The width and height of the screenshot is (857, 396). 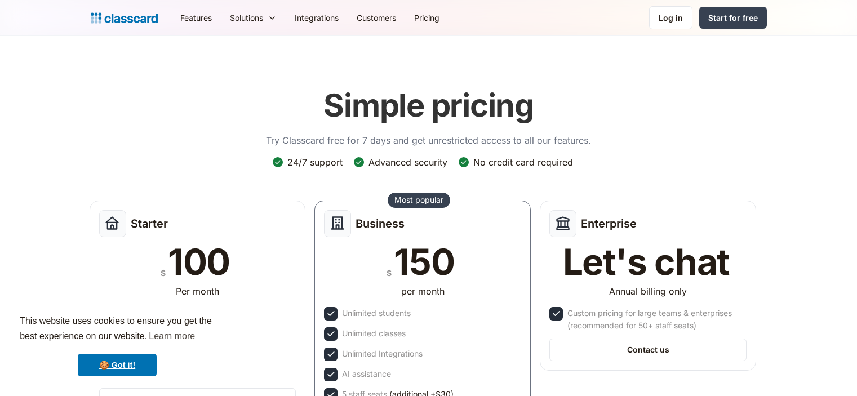 I want to click on a: Start for free, so click(x=733, y=17).